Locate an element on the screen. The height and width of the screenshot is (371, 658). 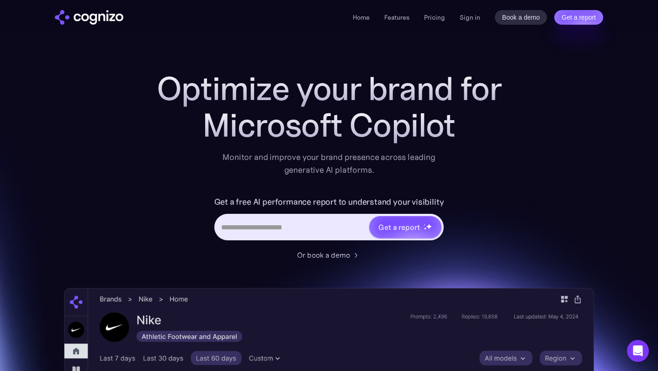
img: cognizo logo is located at coordinates (89, 17).